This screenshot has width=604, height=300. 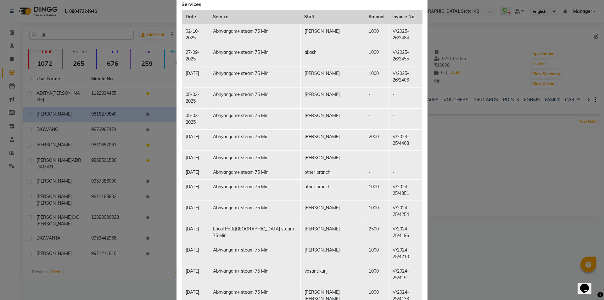 I want to click on td: V/2024-25/4210, so click(x=405, y=253).